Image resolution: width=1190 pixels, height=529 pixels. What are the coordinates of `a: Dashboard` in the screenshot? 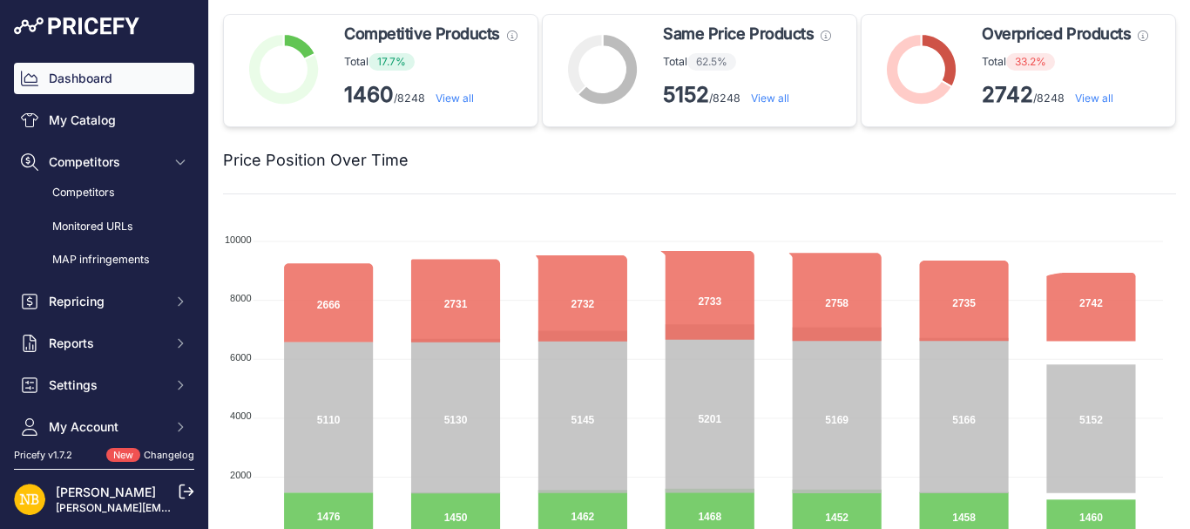 It's located at (104, 78).